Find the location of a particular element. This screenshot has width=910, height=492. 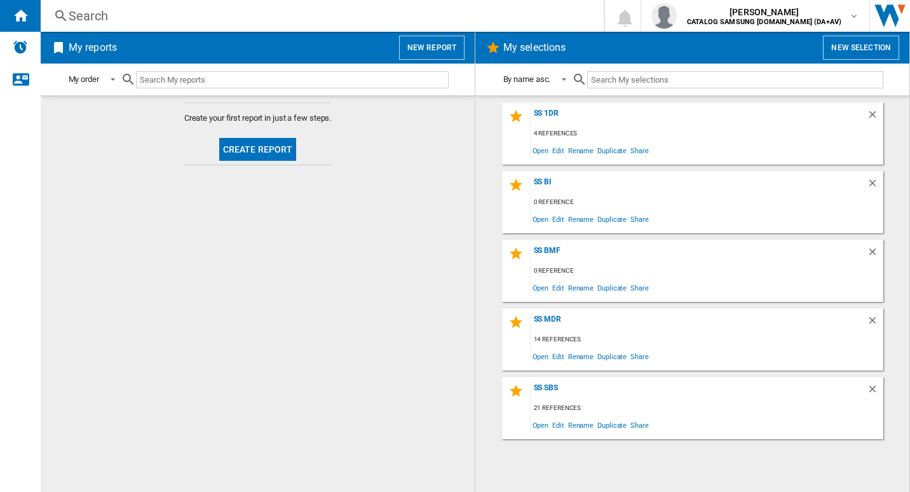

div: 4 references is located at coordinates (707, 133).